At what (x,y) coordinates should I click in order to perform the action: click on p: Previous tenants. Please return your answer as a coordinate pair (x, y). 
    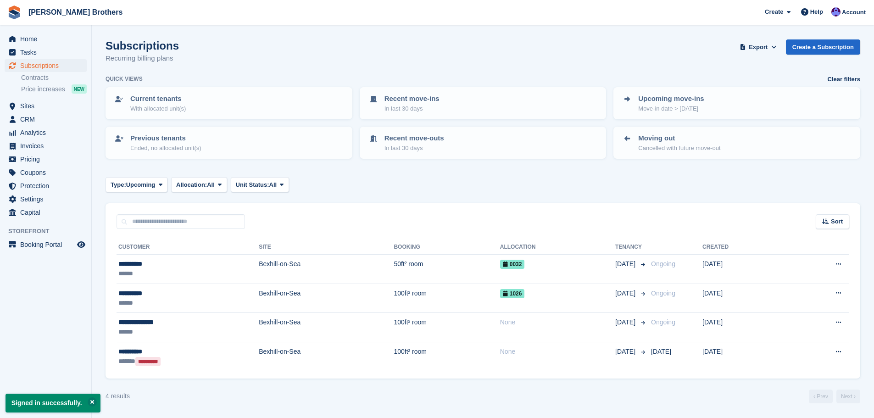
    Looking at the image, I should click on (166, 138).